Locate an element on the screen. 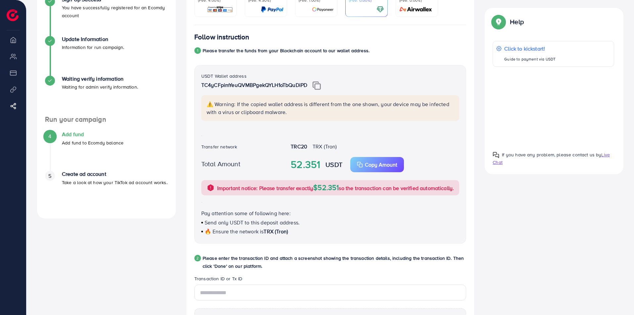 This screenshot has width=634, height=315. p: Send only USDT to this deposit address. is located at coordinates (330, 223).